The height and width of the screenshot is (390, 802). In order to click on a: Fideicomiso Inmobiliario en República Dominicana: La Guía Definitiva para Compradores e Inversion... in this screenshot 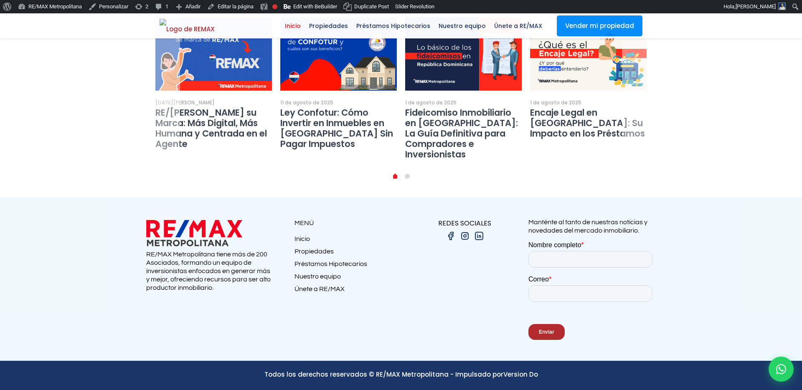, I will do `click(463, 54)`.